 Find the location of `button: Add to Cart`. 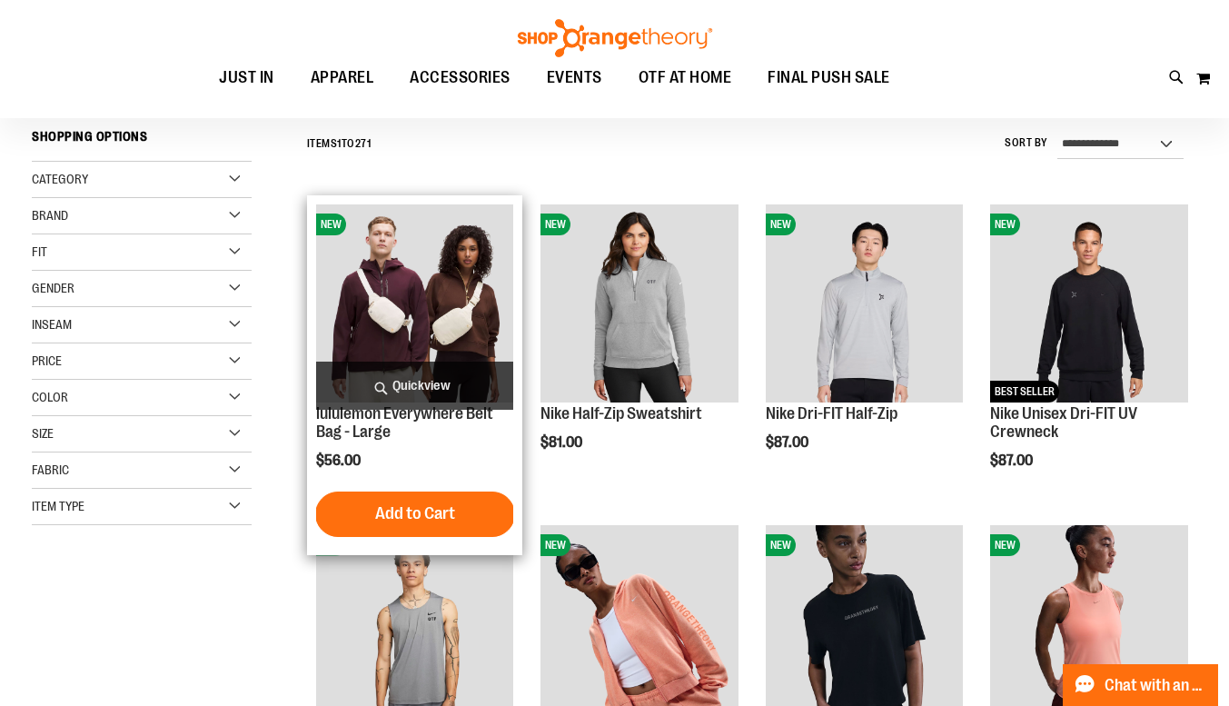

button: Add to Cart is located at coordinates (415, 514).